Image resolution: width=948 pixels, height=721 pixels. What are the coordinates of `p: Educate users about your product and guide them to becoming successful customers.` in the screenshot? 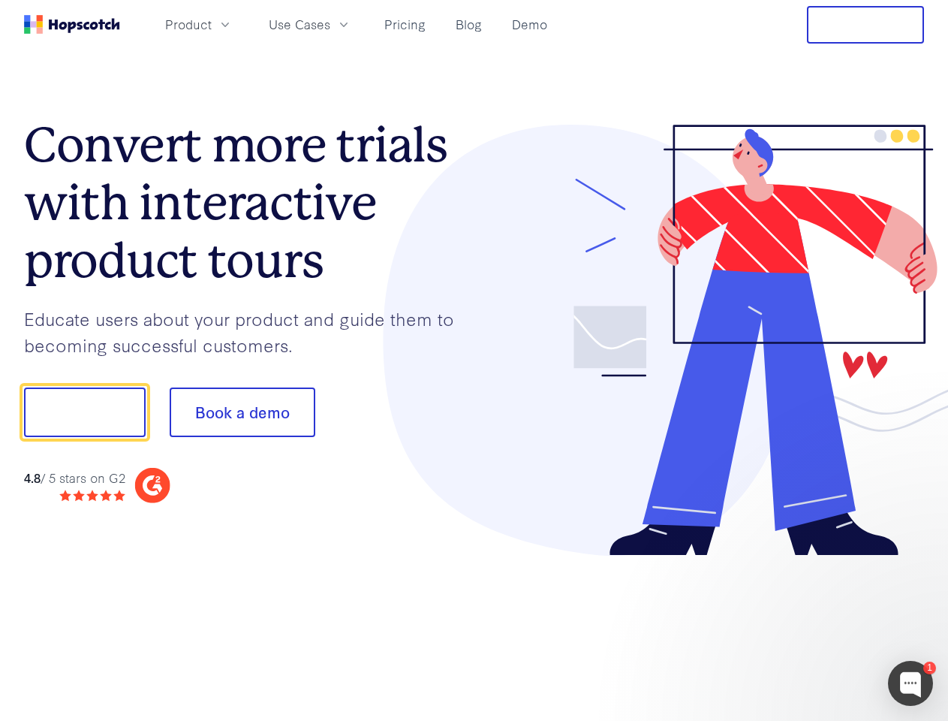 It's located at (249, 331).